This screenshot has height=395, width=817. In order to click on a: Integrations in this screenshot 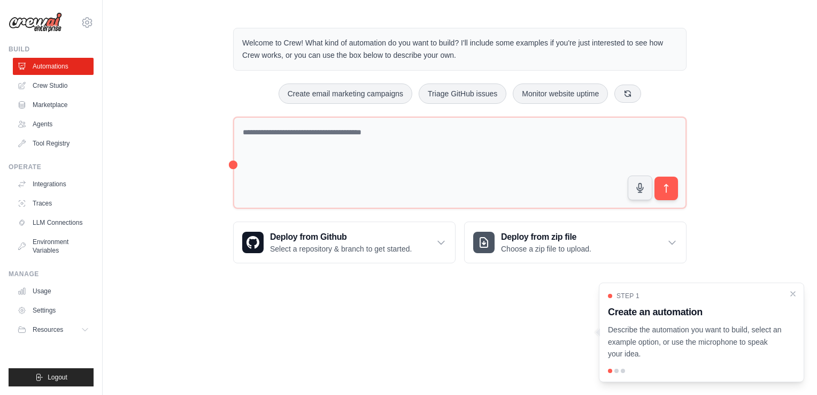, I will do `click(53, 184)`.